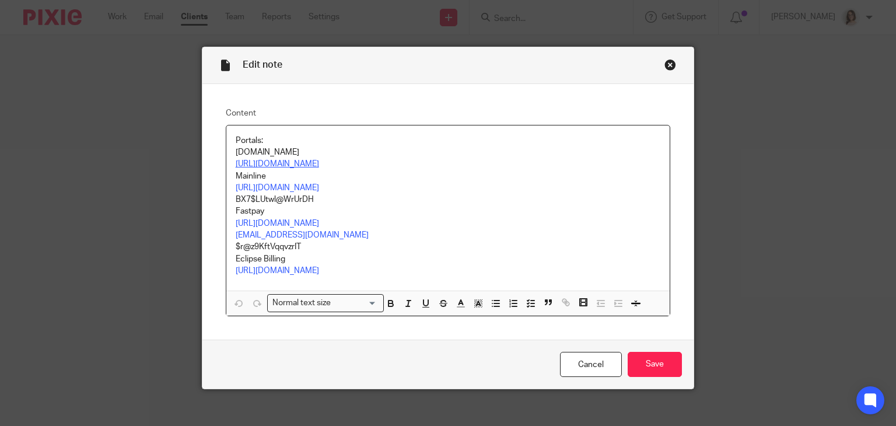 This screenshot has width=896, height=426. I want to click on label: Content, so click(448, 113).